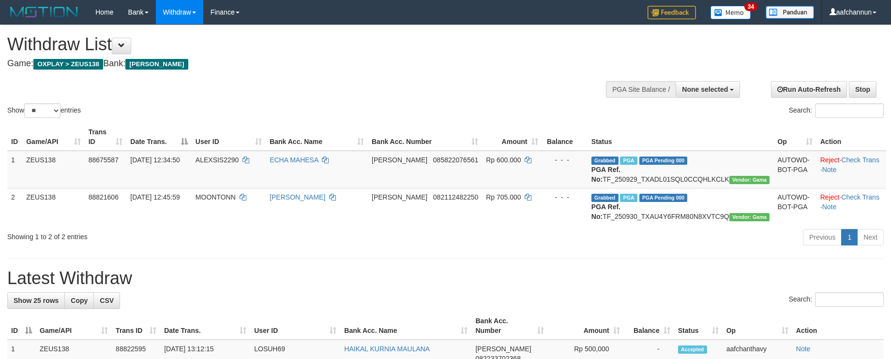  What do you see at coordinates (104, 160) in the screenshot?
I see `span: 88675587` at bounding box center [104, 160].